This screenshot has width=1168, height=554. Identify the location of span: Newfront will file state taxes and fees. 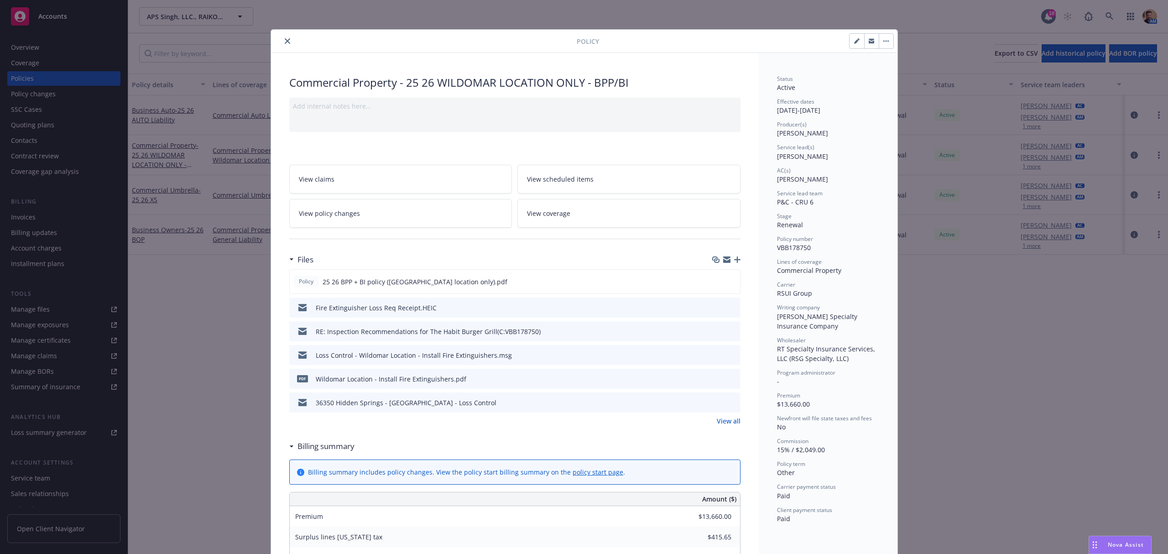
(825, 418).